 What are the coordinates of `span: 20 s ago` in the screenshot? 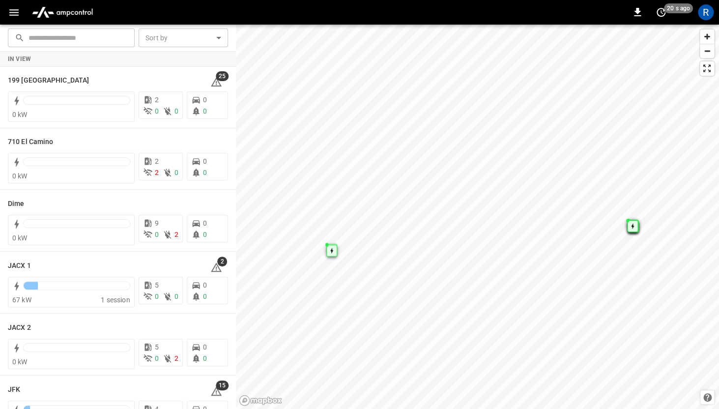 It's located at (678, 8).